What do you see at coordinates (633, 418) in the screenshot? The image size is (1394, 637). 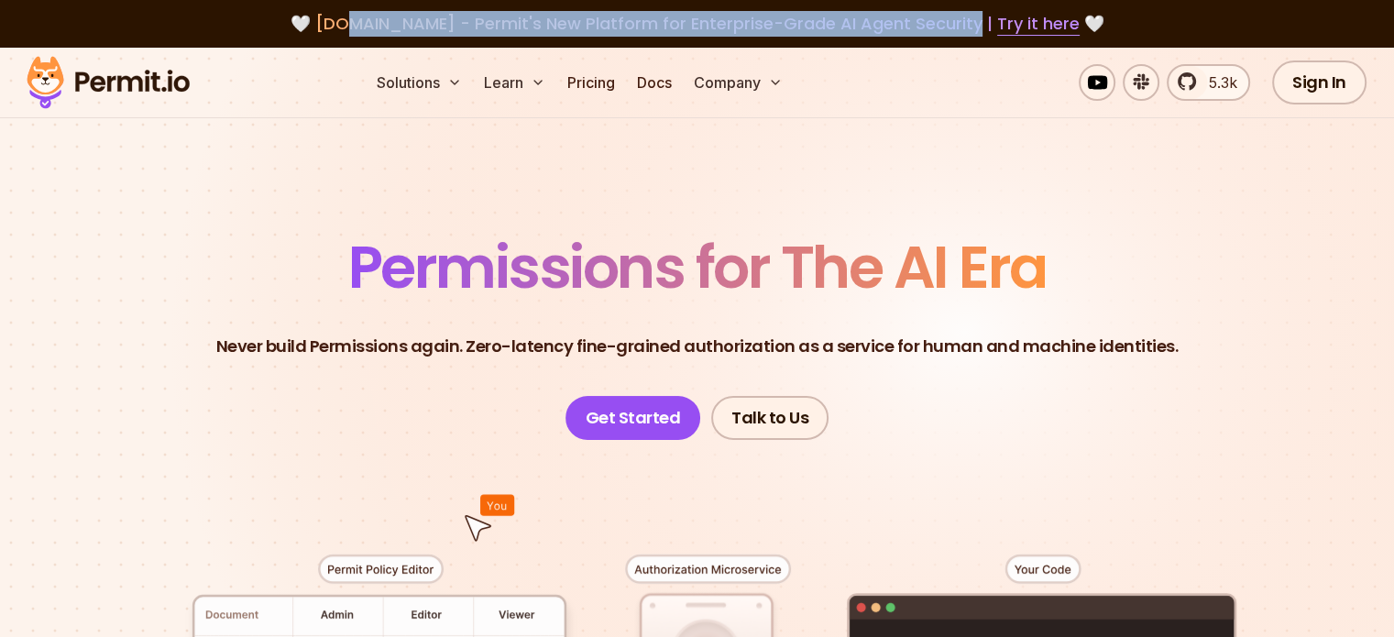 I see `a: Get Started` at bounding box center [633, 418].